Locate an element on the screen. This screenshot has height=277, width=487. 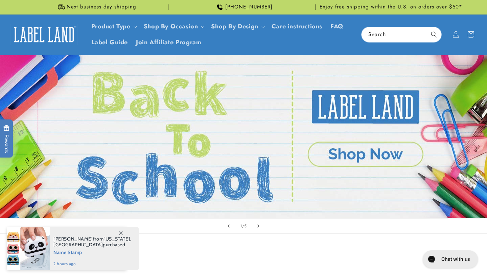
a: Care instructions is located at coordinates (297, 26).